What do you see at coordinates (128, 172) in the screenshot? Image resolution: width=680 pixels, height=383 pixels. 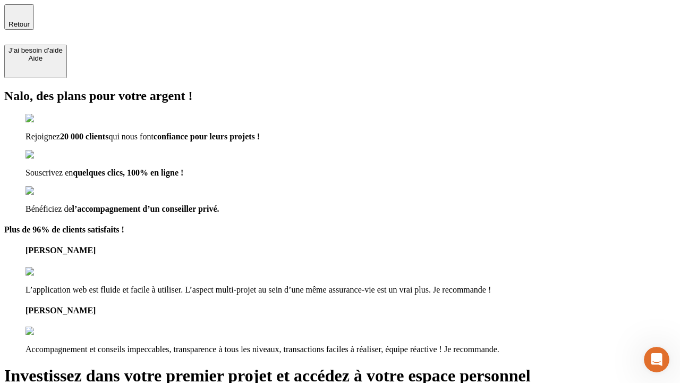 I see `span: quelques clics, 100% en ligne !` at bounding box center [128, 172].